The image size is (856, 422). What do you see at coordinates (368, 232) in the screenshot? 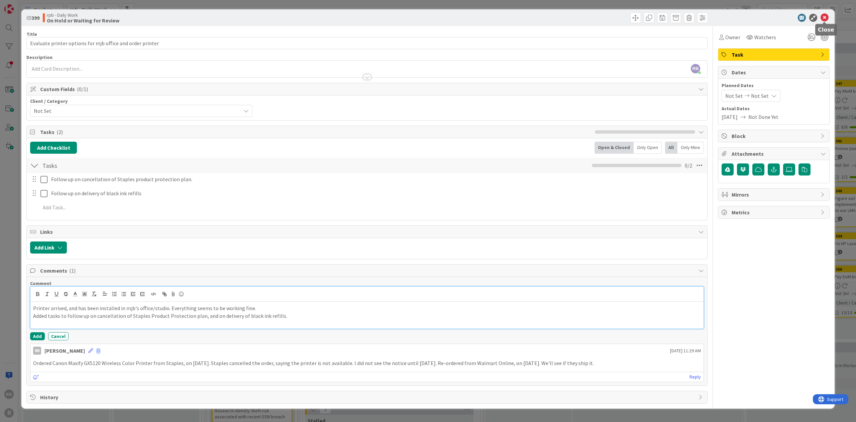
I see `span: Links` at bounding box center [368, 232].